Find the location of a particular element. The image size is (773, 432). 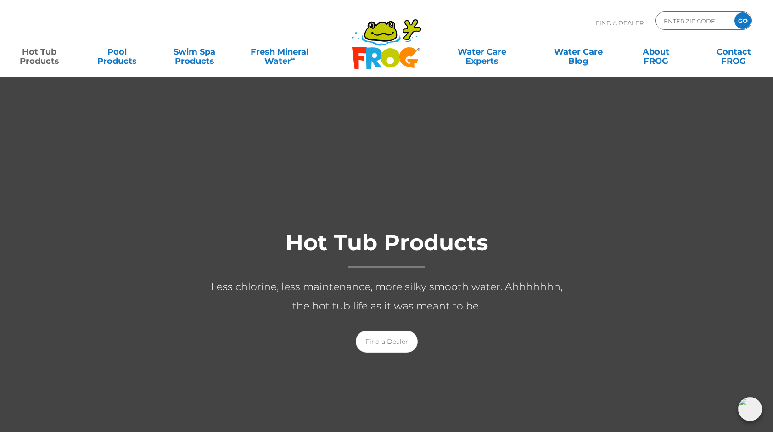

h1: Hot Tub Products is located at coordinates (387, 249).